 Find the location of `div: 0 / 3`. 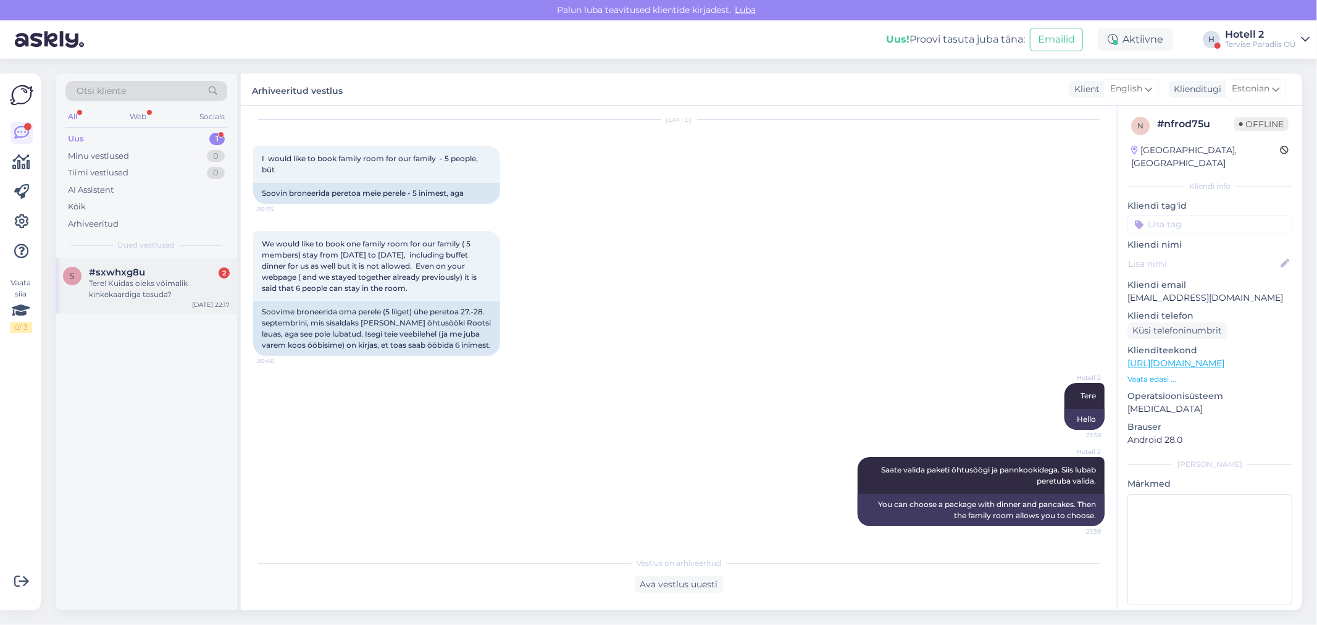

div: 0 / 3 is located at coordinates (21, 327).